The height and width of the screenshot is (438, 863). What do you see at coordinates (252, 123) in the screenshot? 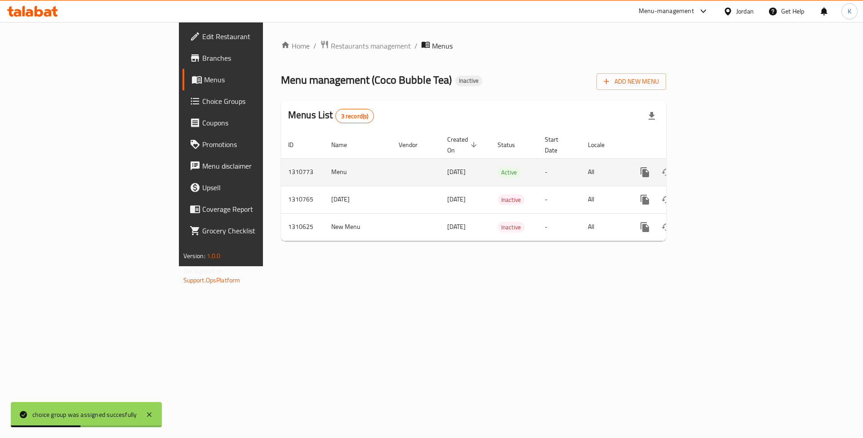
I see `a: Coupons` at bounding box center [252, 123].